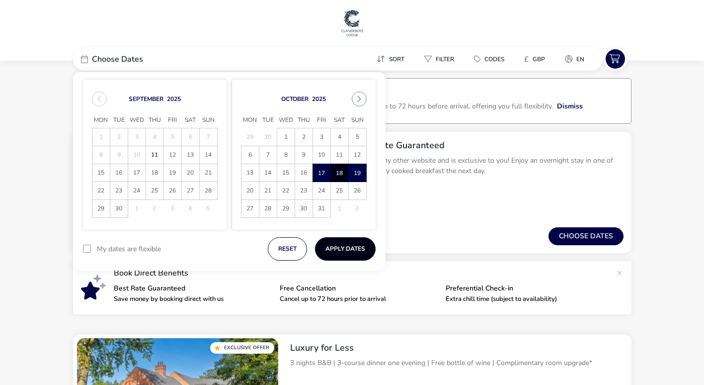 The height and width of the screenshot is (385, 704). What do you see at coordinates (208, 120) in the screenshot?
I see `span: Sun` at bounding box center [208, 120].